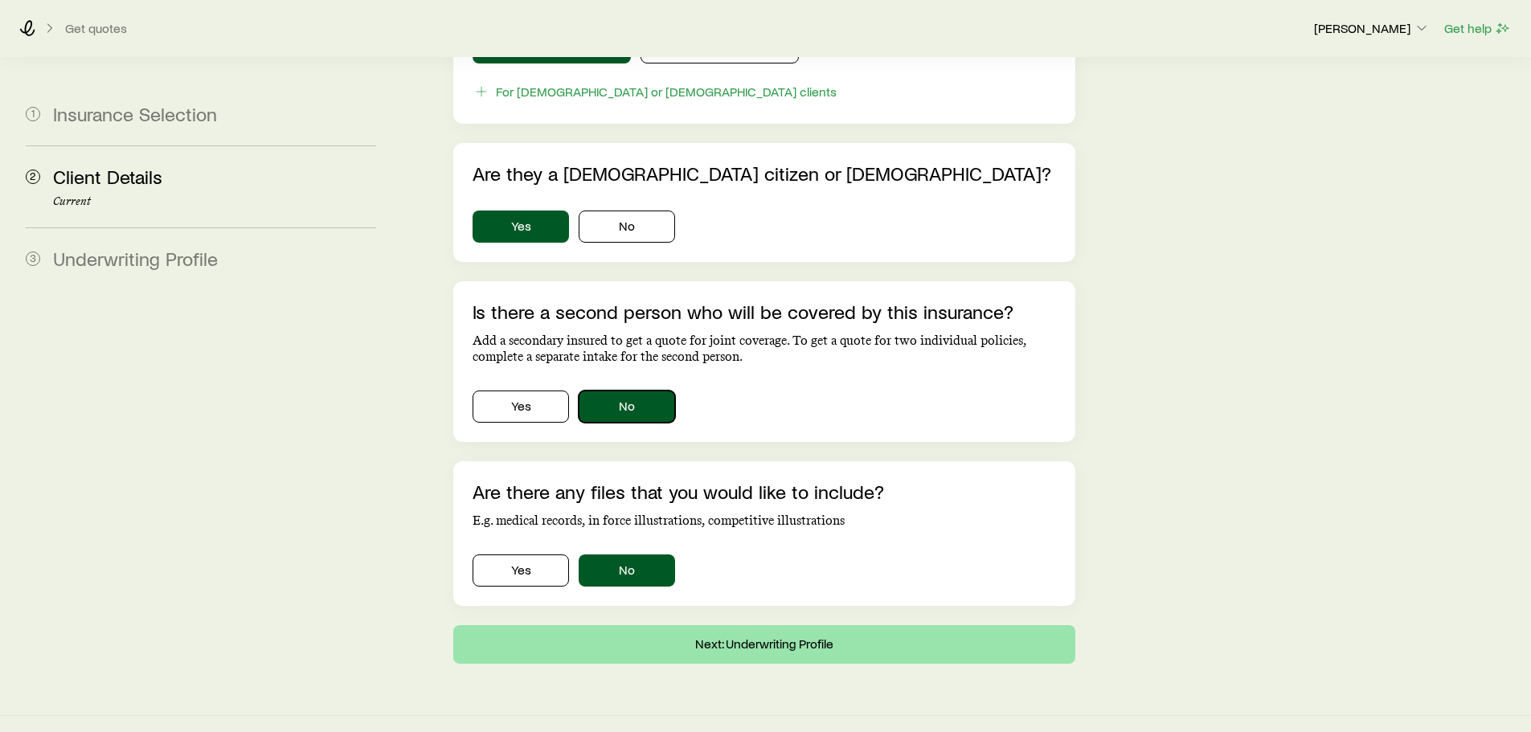 This screenshot has height=732, width=1531. What do you see at coordinates (764, 349) in the screenshot?
I see `p: Add a secondary insured to get a quote for joint coverage. To get a quote for two individual poli...` at bounding box center [764, 349].